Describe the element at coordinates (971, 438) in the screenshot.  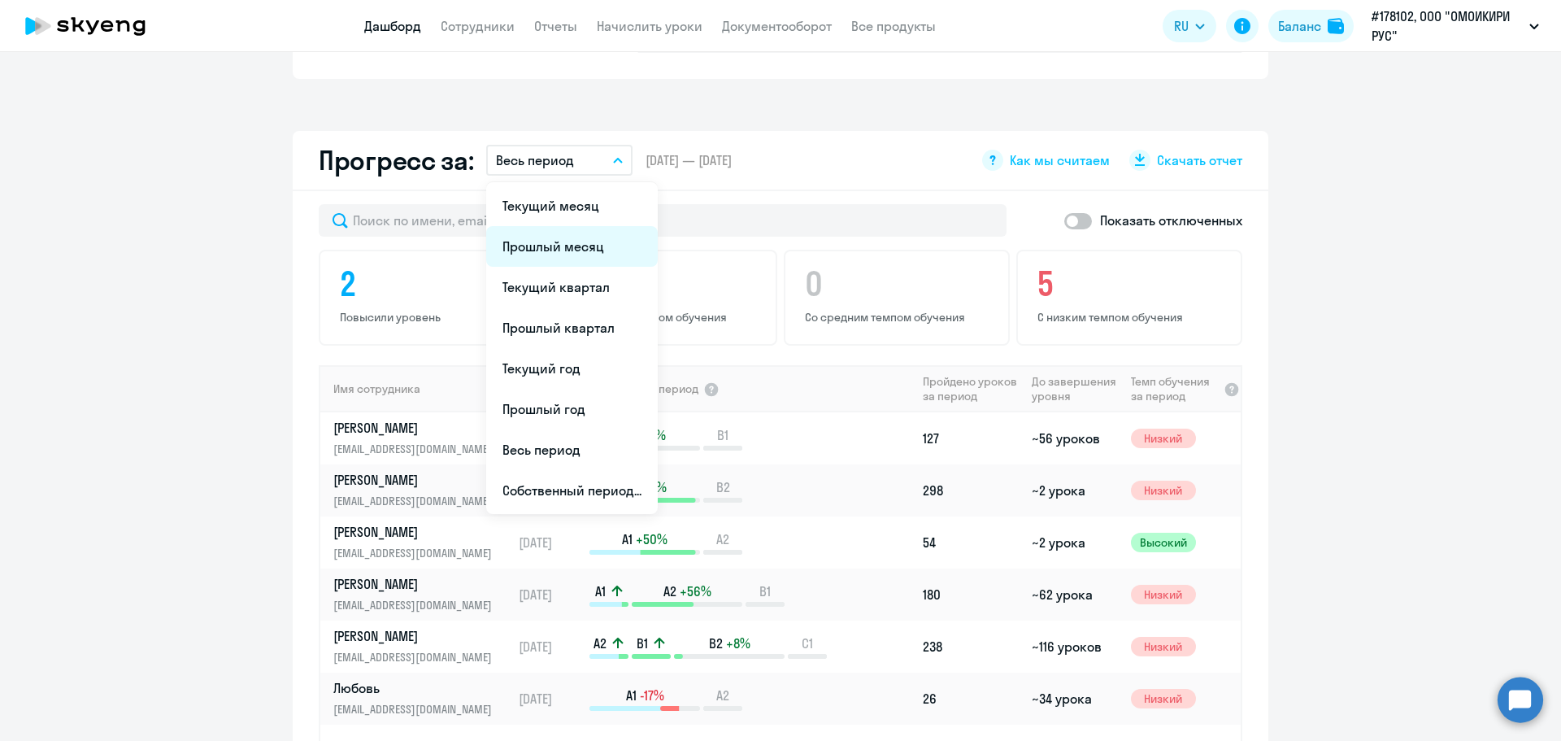
I see `td: 127` at that location.